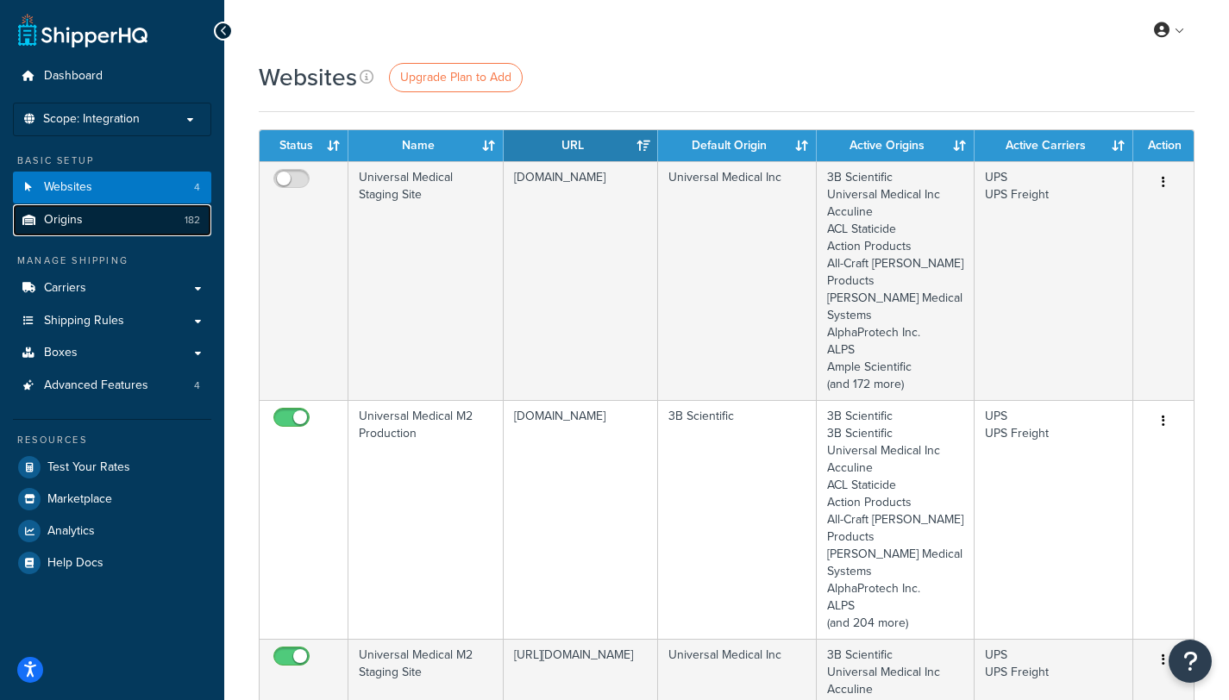  I want to click on span: Carriers, so click(65, 288).